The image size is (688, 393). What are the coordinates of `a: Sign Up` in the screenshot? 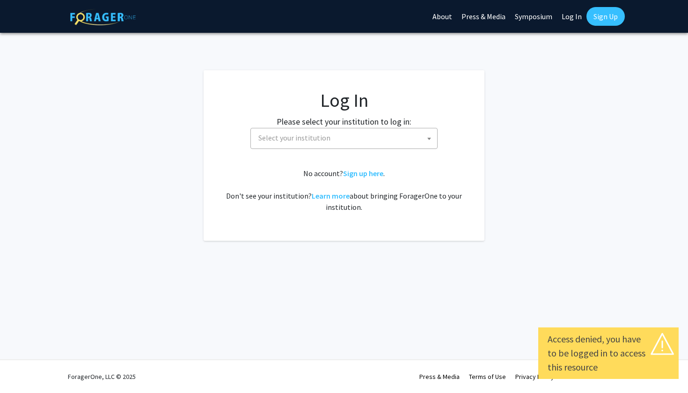 It's located at (606, 16).